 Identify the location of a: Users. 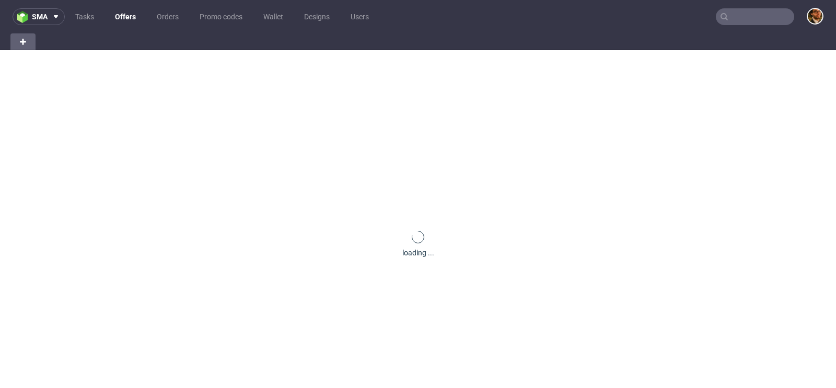
(359, 17).